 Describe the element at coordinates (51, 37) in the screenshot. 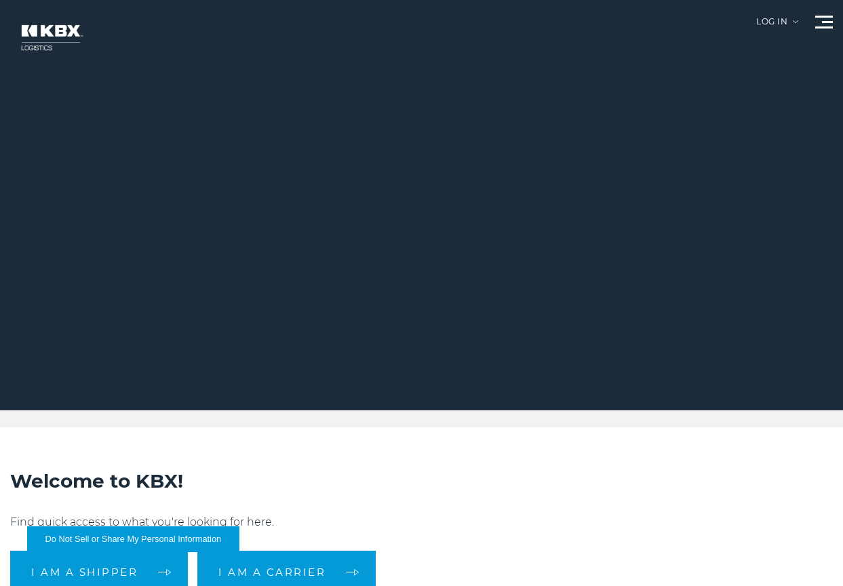

I see `img: kbx logo` at that location.